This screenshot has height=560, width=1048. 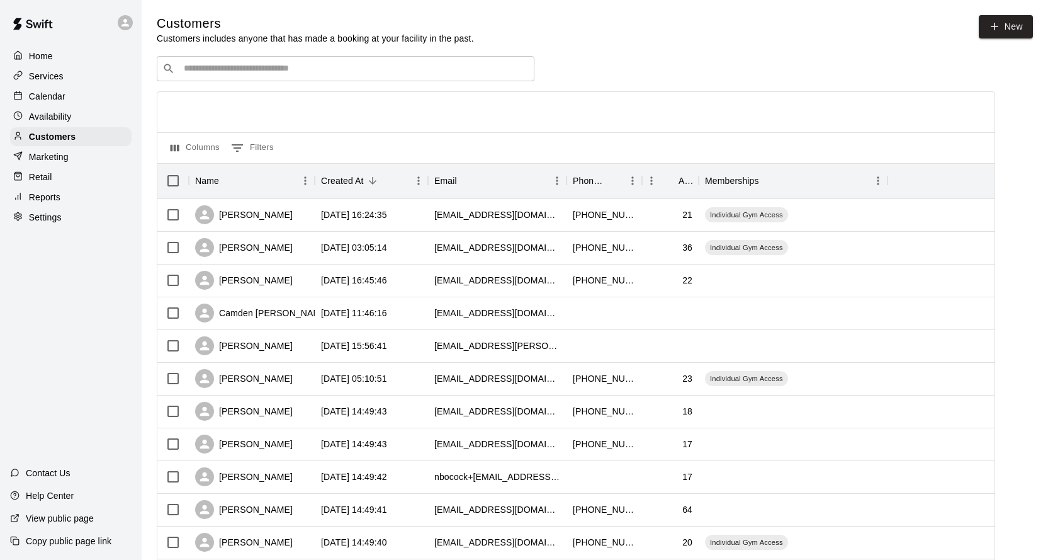 I want to click on div: 36, so click(x=688, y=247).